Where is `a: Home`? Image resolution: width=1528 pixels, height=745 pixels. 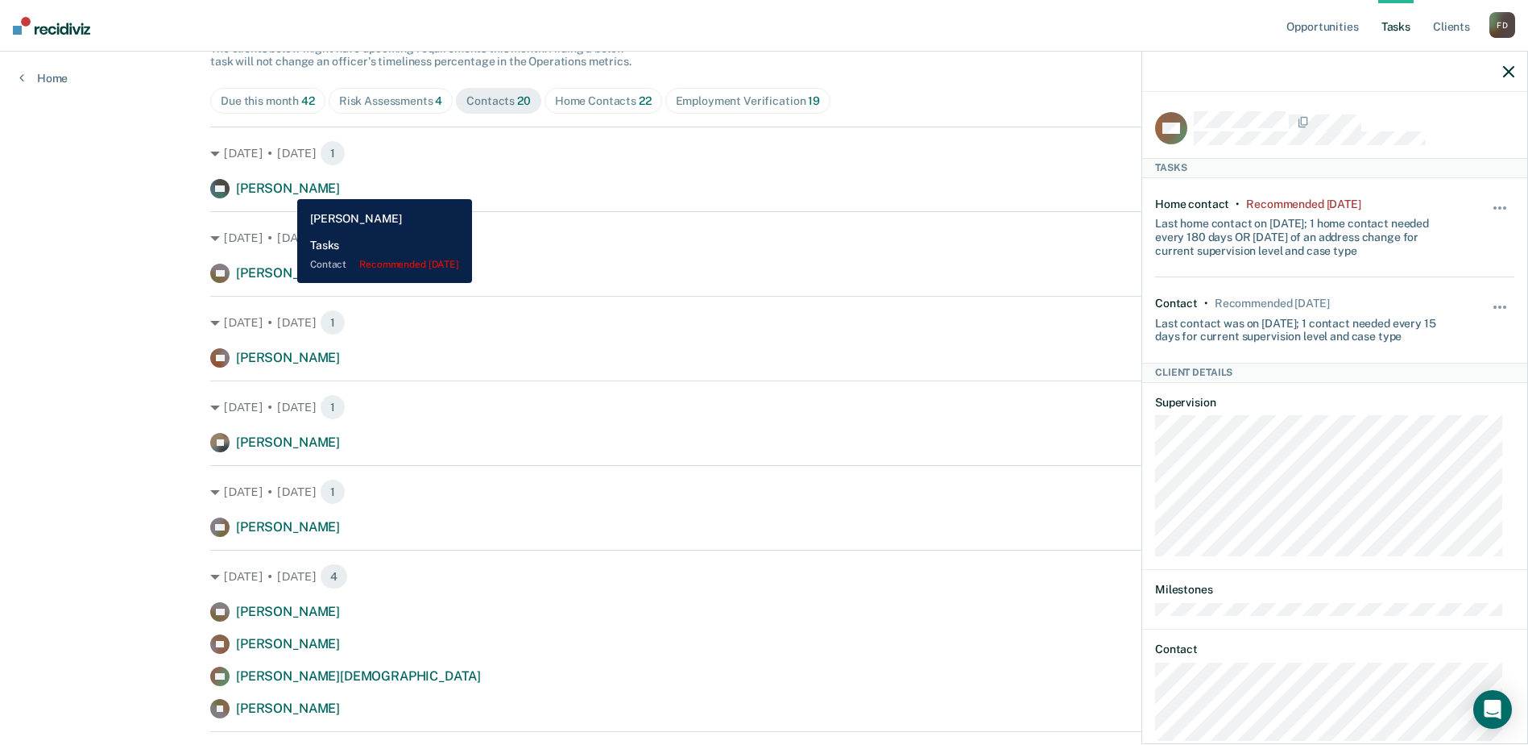
a: Home is located at coordinates (44, 78).